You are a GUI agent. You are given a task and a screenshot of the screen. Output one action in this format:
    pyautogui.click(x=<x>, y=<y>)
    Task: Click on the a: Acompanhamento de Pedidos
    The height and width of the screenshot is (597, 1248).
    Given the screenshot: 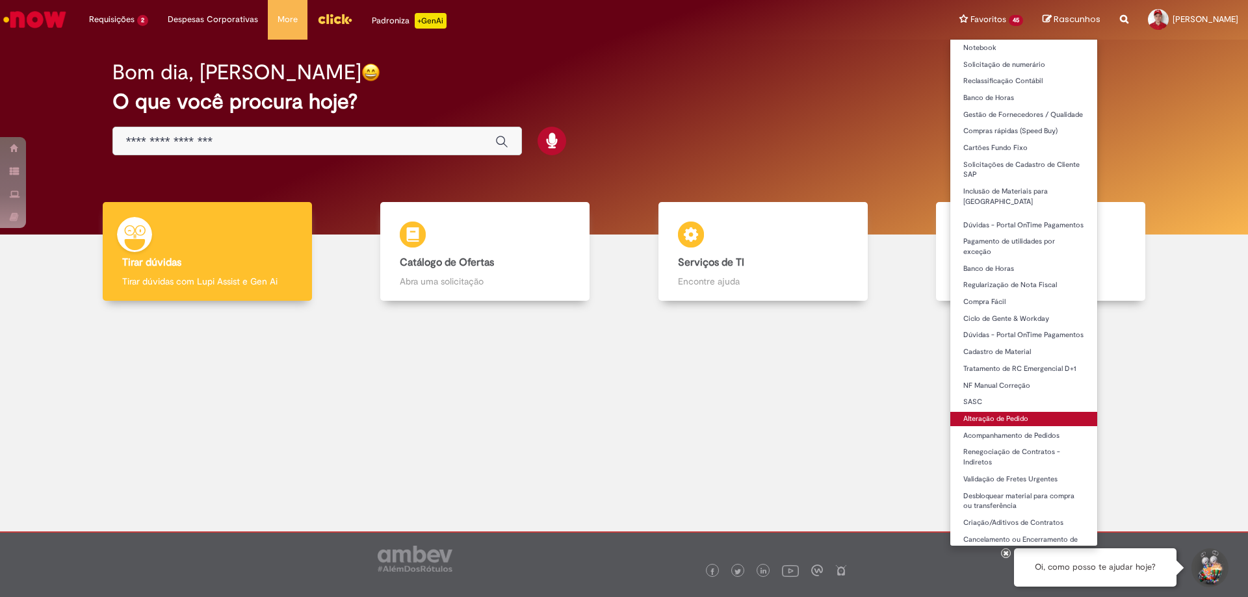 What is the action you would take?
    pyautogui.click(x=1024, y=436)
    